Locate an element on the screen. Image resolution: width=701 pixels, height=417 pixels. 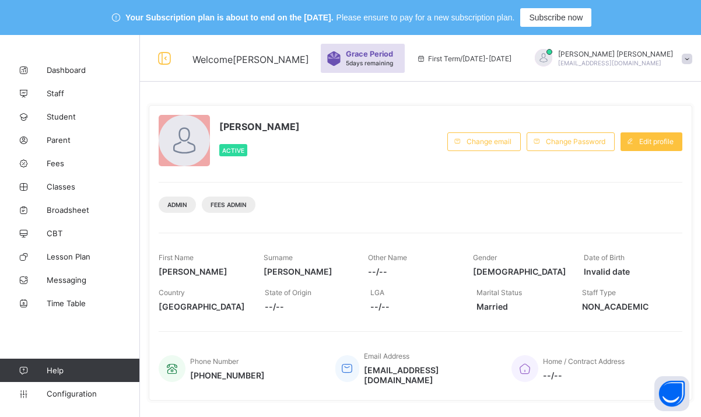
span: Classes is located at coordinates (93, 187).